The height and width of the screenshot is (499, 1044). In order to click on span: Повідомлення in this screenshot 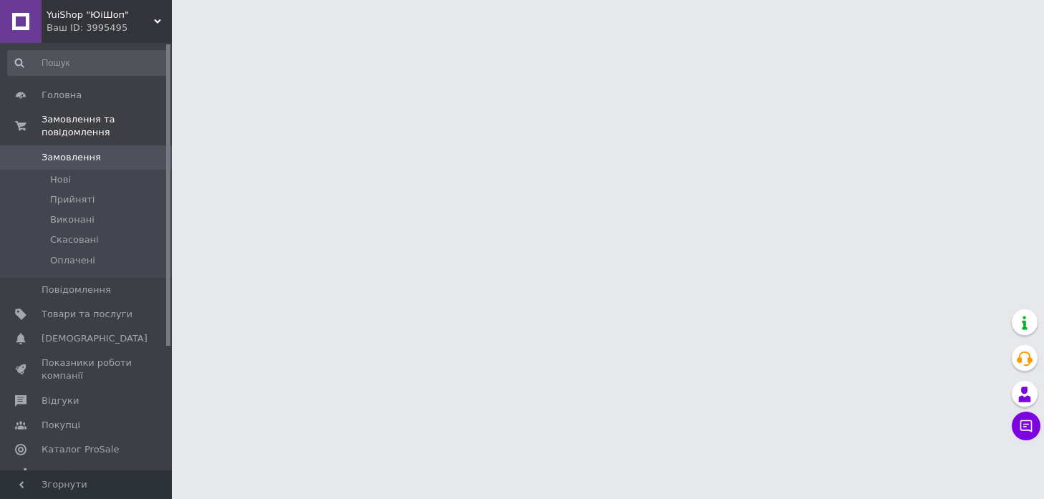, I will do `click(76, 290)`.